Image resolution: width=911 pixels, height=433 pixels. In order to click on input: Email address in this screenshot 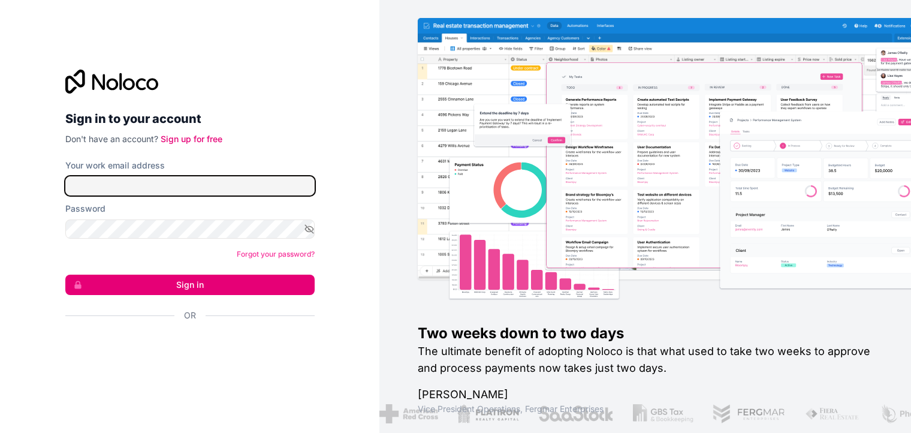, I will do `click(190, 186)`.